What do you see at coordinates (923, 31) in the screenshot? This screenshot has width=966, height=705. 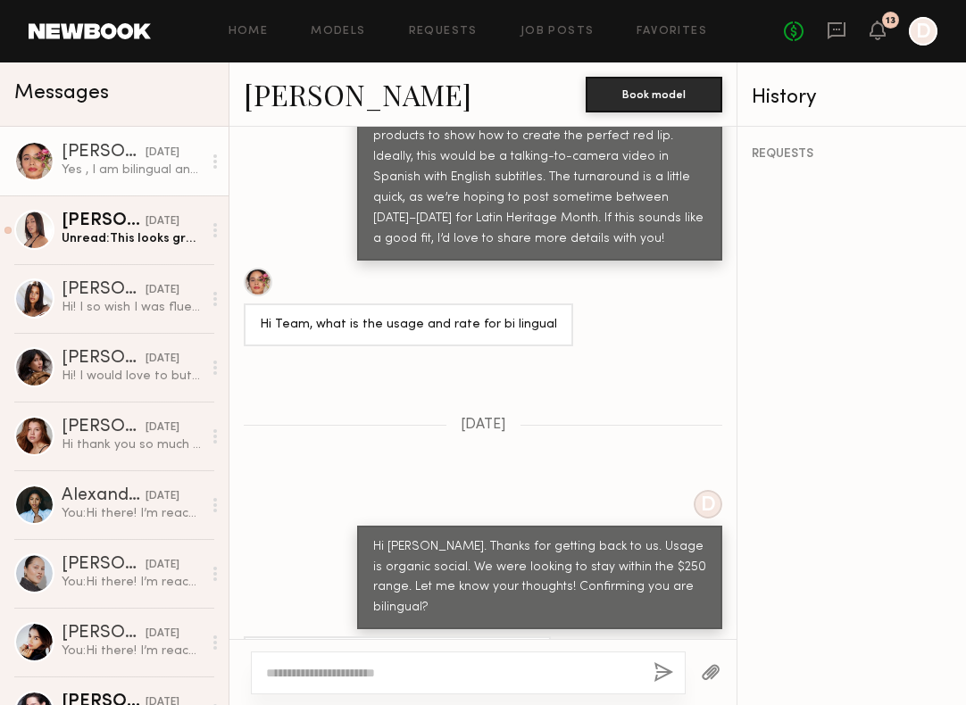 I see `a: D` at bounding box center [923, 31].